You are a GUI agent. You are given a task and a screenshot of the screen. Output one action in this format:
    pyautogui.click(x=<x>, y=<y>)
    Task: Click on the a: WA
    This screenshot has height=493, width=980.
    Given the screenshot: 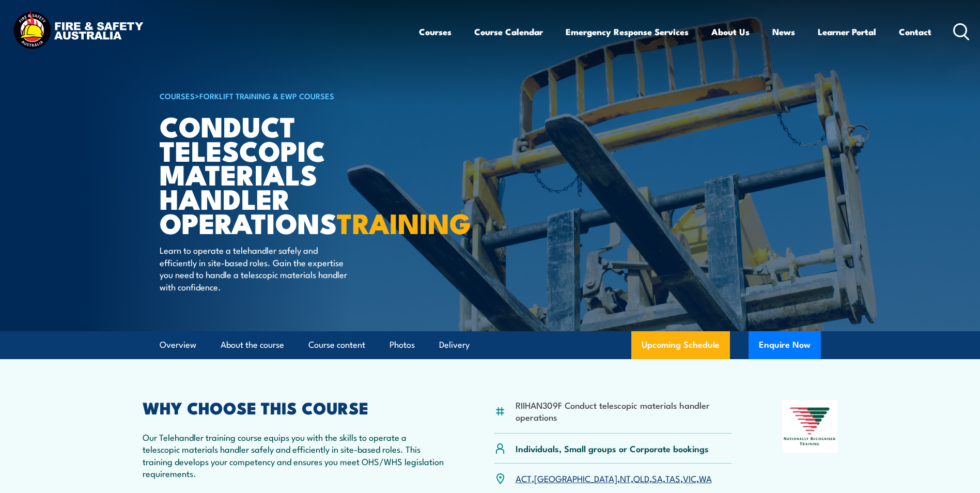 What is the action you would take?
    pyautogui.click(x=705, y=478)
    